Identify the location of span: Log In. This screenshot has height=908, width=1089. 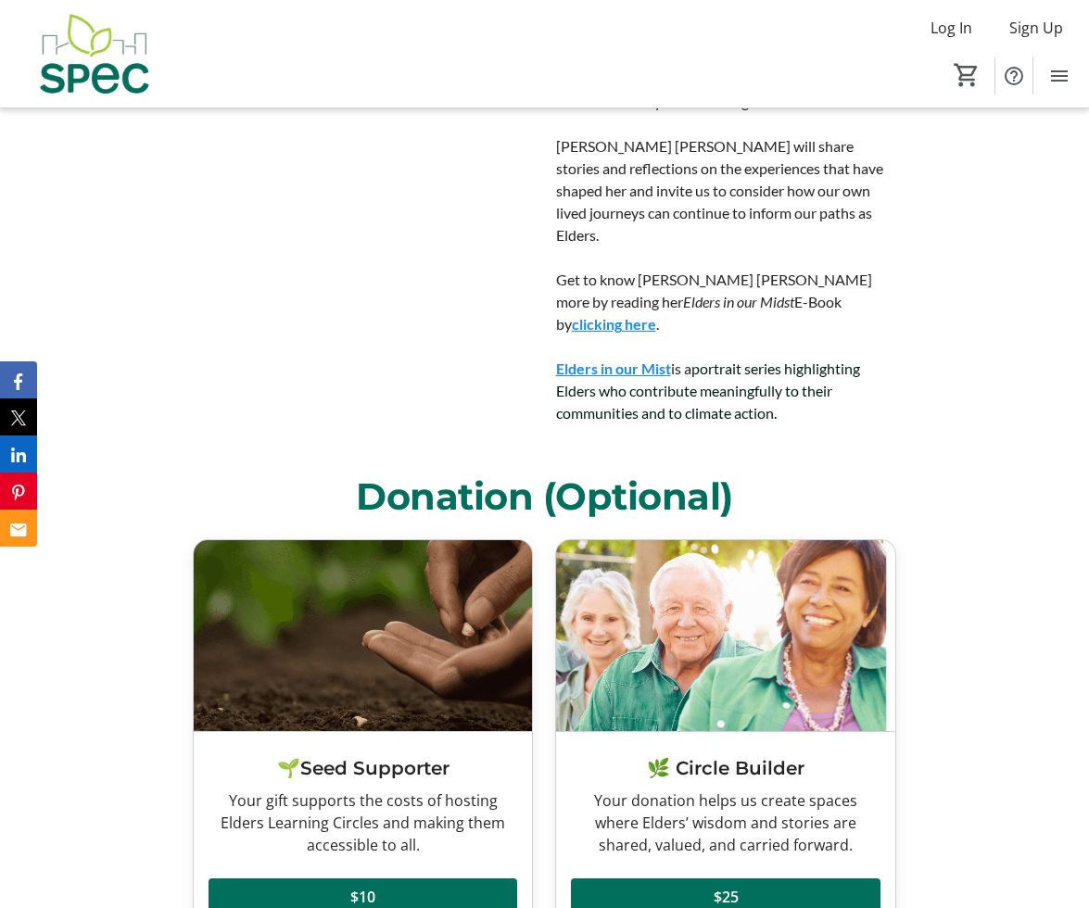
(951, 28).